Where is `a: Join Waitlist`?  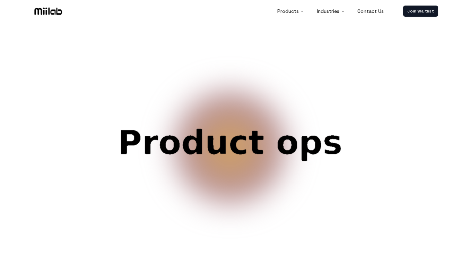 a: Join Waitlist is located at coordinates (421, 11).